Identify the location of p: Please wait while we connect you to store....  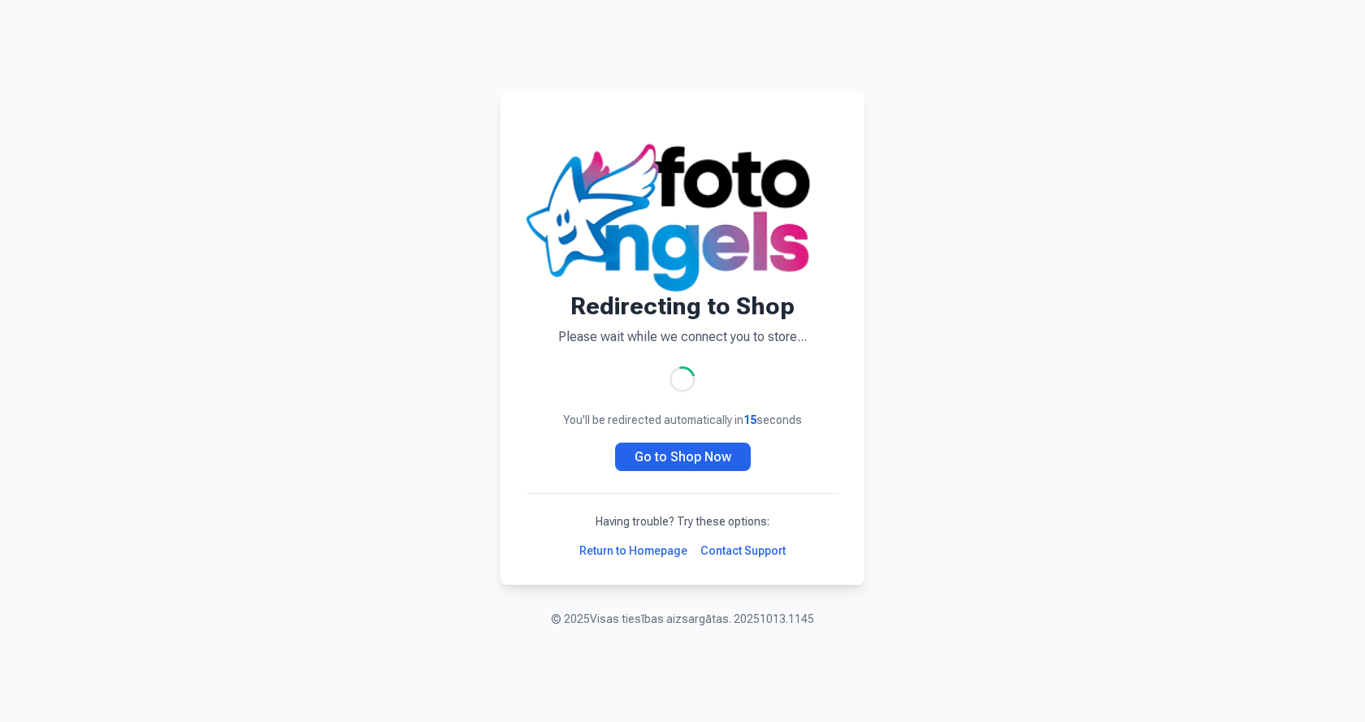
(682, 337).